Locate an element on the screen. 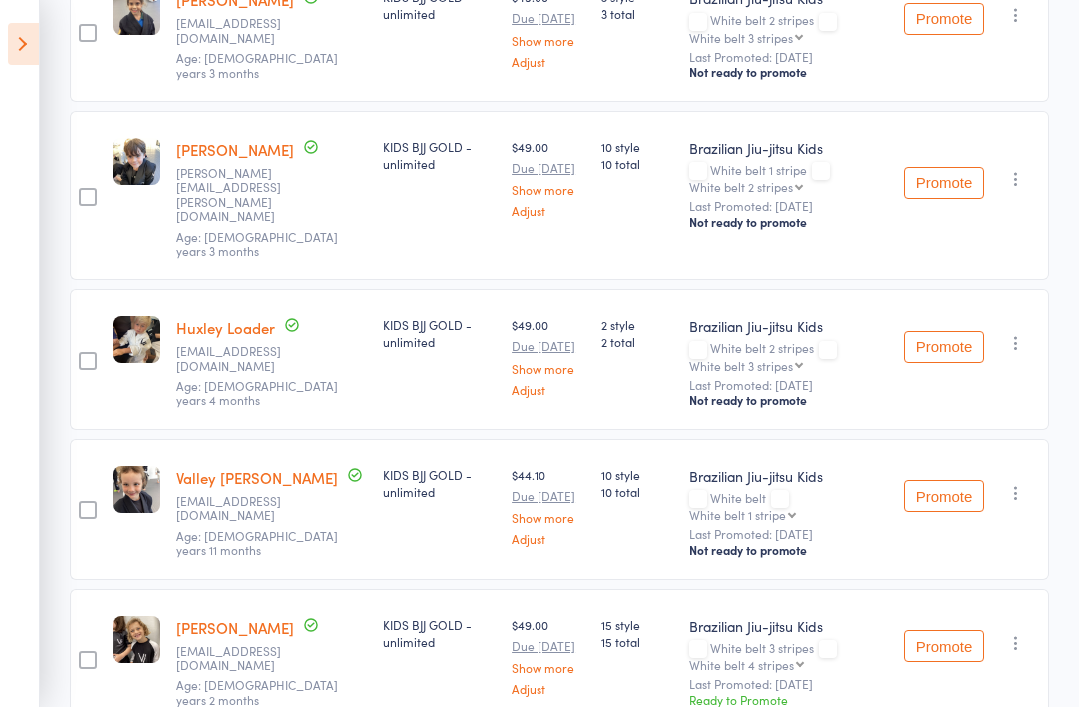 The image size is (1079, 707). span: 3 total is located at coordinates (637, 13).